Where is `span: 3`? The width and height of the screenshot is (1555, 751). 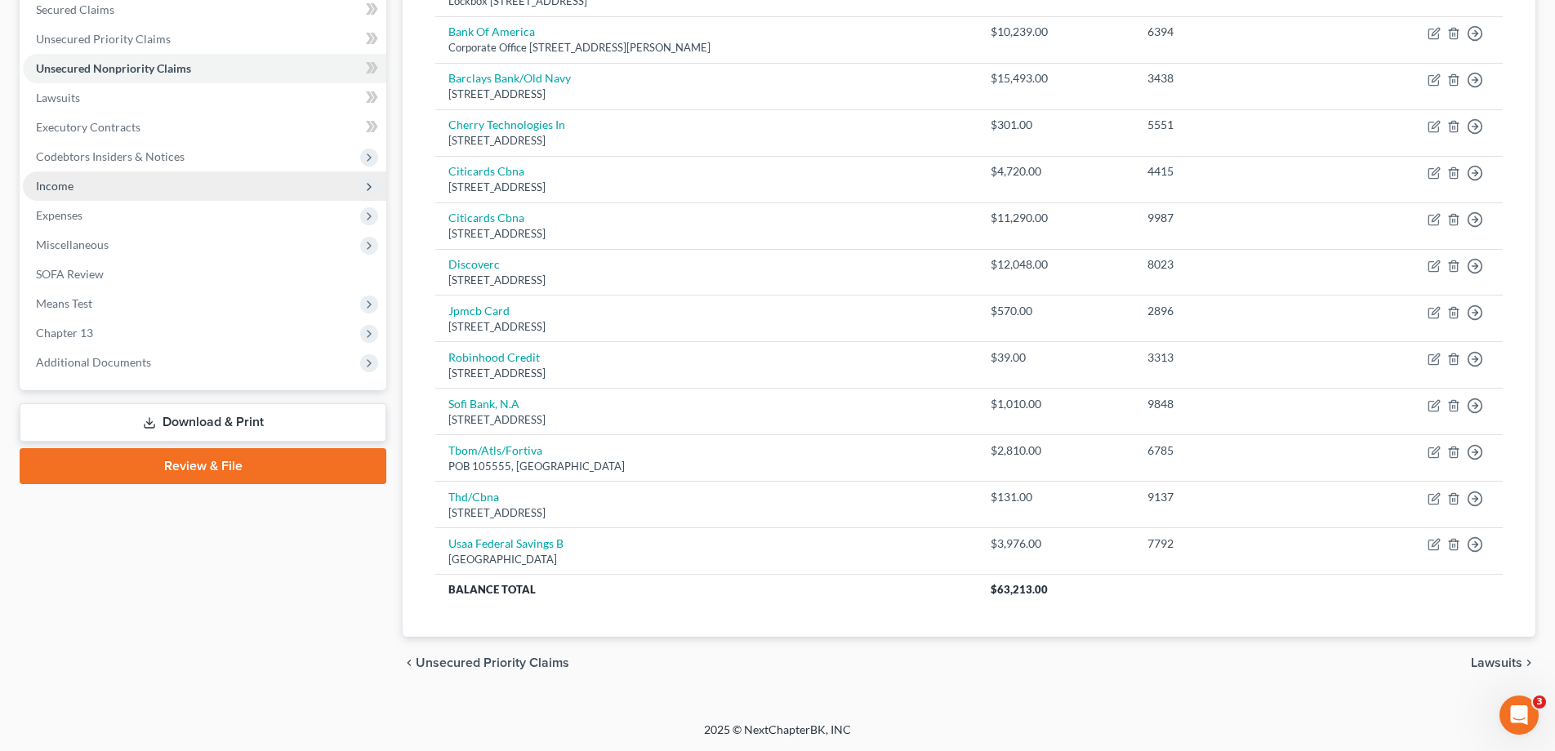
span: 3 is located at coordinates (1539, 702).